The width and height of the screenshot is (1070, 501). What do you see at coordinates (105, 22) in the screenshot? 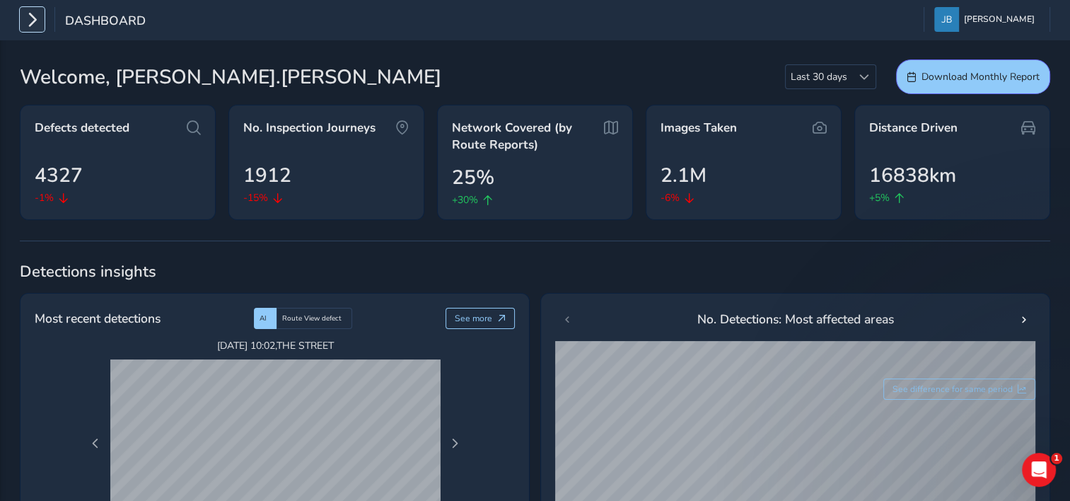
I see `span: Dashboard` at bounding box center [105, 22].